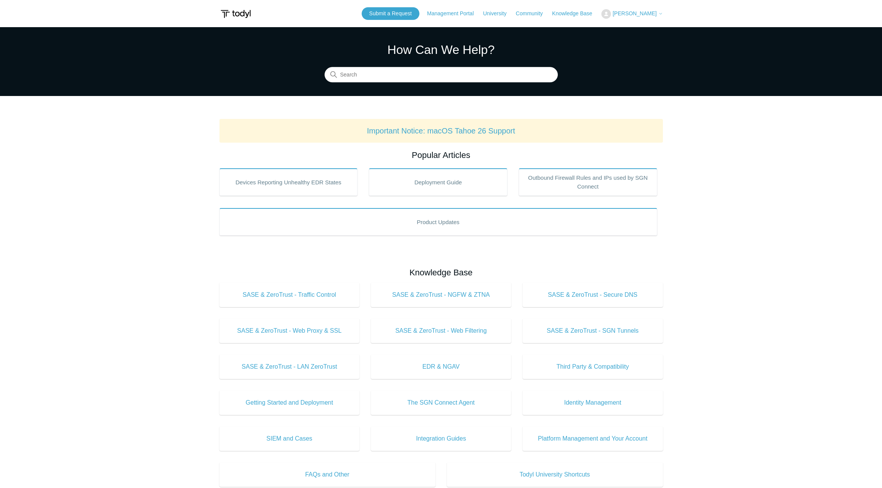  What do you see at coordinates (438, 222) in the screenshot?
I see `a: Product Updates` at bounding box center [438, 222].